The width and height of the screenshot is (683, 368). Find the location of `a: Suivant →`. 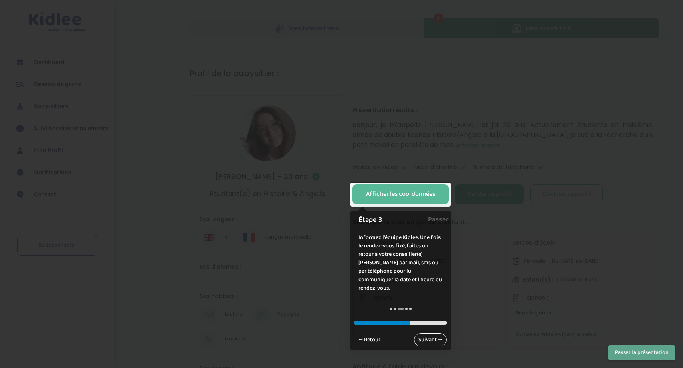

a: Suivant → is located at coordinates (430, 340).